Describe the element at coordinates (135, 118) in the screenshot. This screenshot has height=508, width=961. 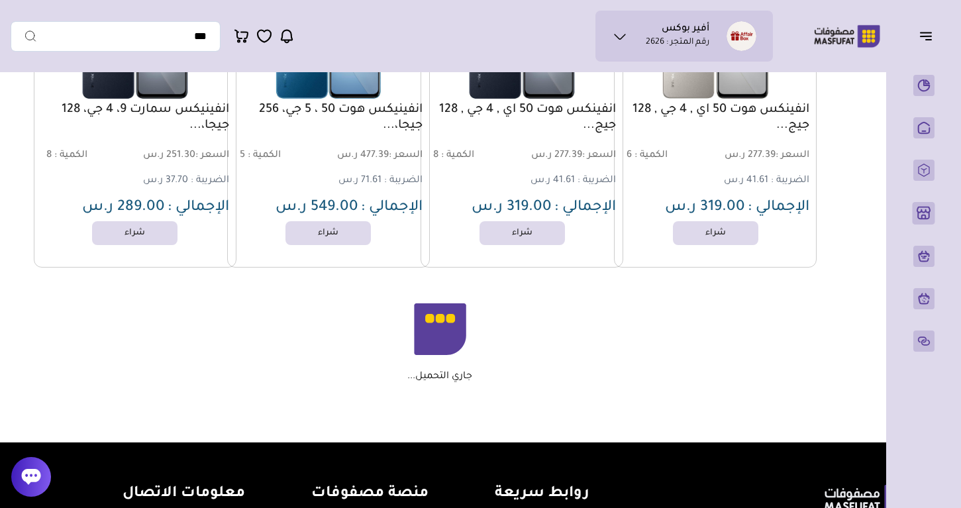
I see `a: انفينيكس سمارت 9، 4 جي، 128 جيجا،...` at that location.